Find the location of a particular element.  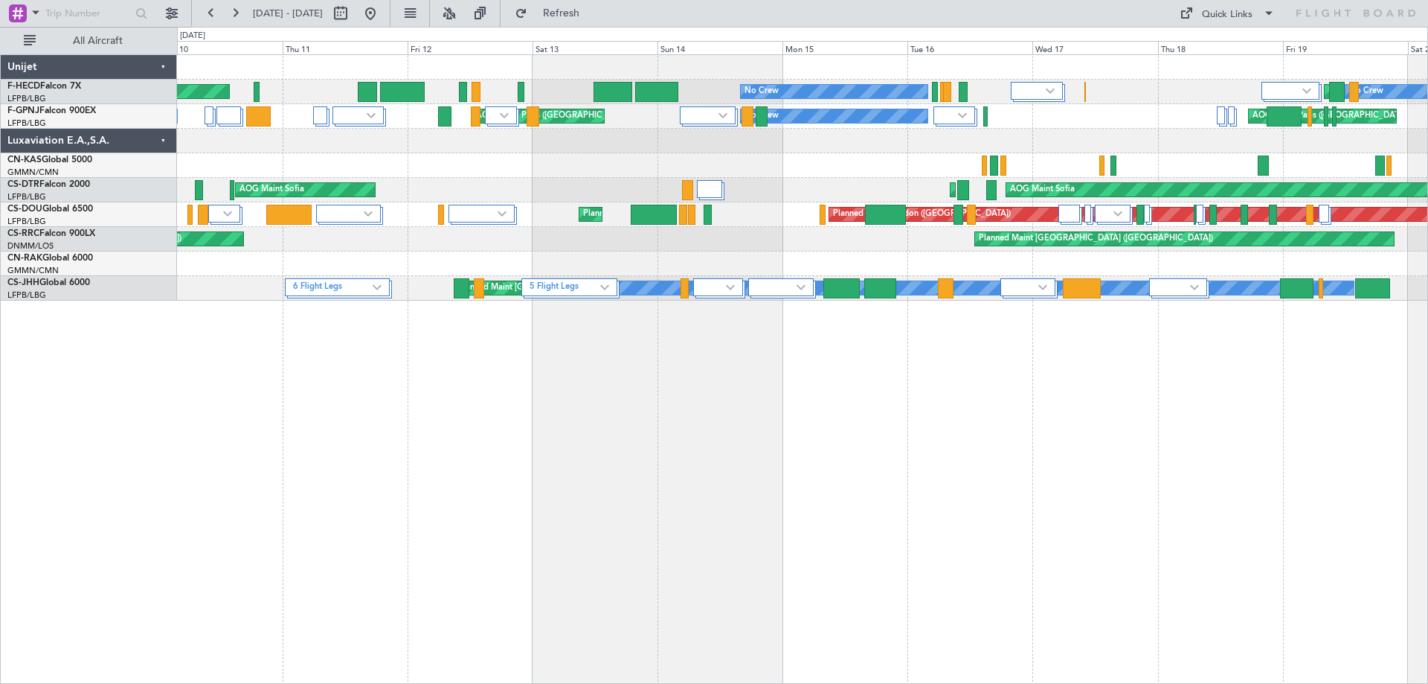

span: All Aircraft is located at coordinates (97, 41).